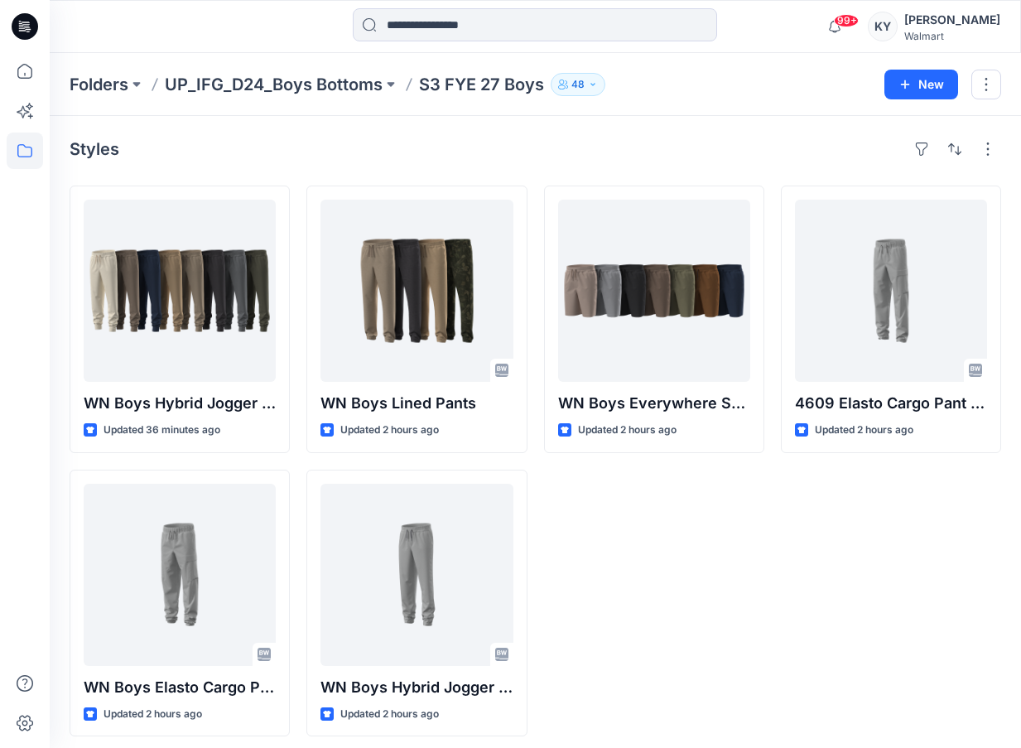 This screenshot has height=748, width=1021. Describe the element at coordinates (952, 36) in the screenshot. I see `div: Walmart` at that location.